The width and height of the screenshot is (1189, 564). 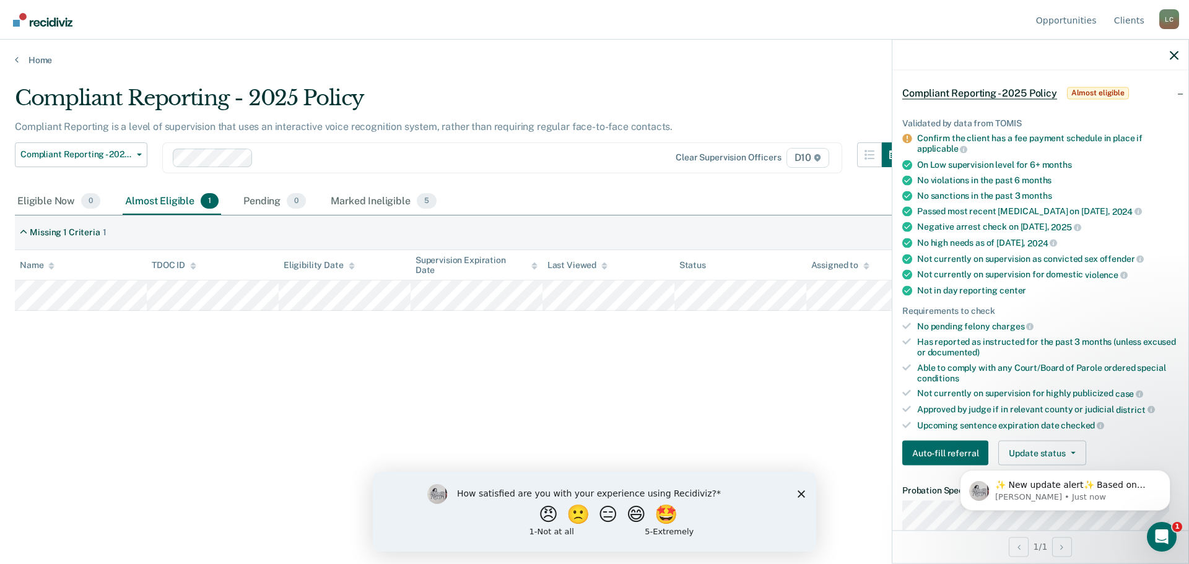 What do you see at coordinates (124, 46) in the screenshot?
I see `div: message notification from Kim, Just now. ✨ New update alert✨ Based on your feedback, we've made a...` at bounding box center [124, 46].